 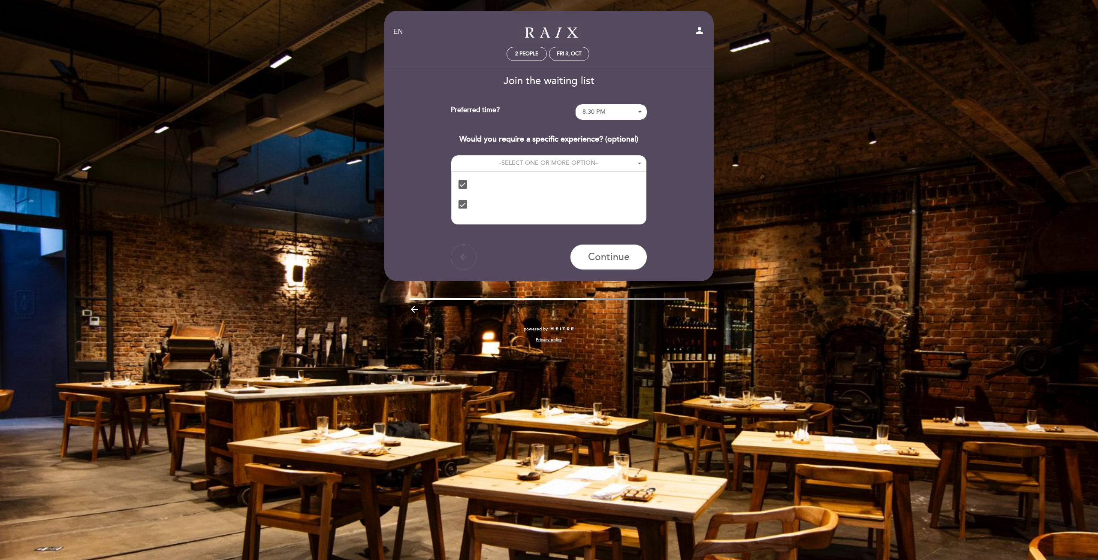 I want to click on h3: Join the waiting list, so click(x=549, y=81).